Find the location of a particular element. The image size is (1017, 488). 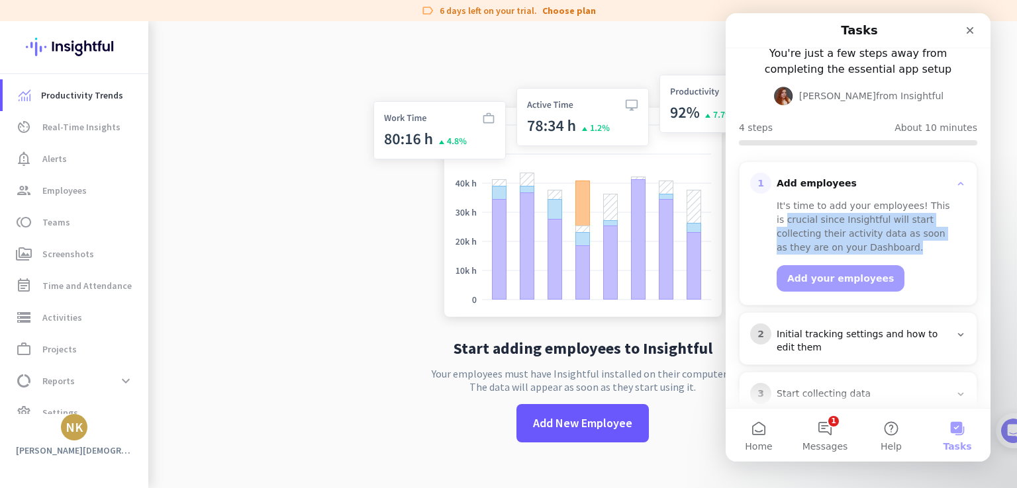

span: Add New Employee is located at coordinates (582, 424).